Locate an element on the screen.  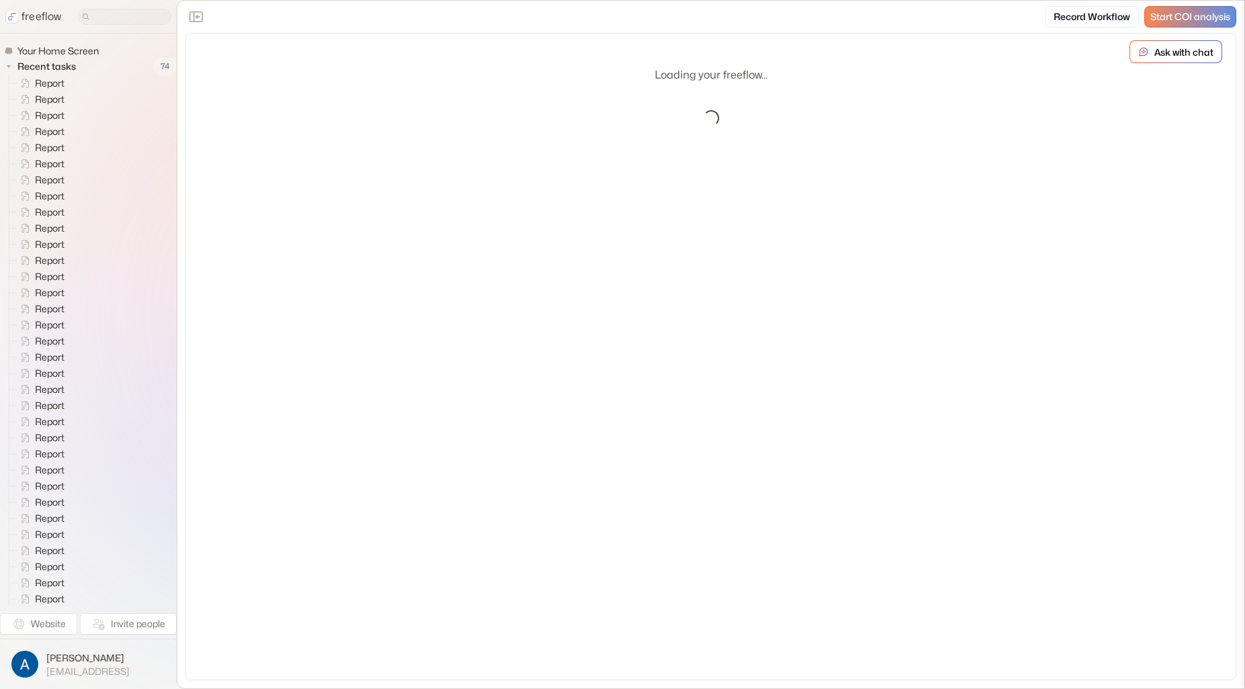
a: Your Home Screen is located at coordinates (54, 51).